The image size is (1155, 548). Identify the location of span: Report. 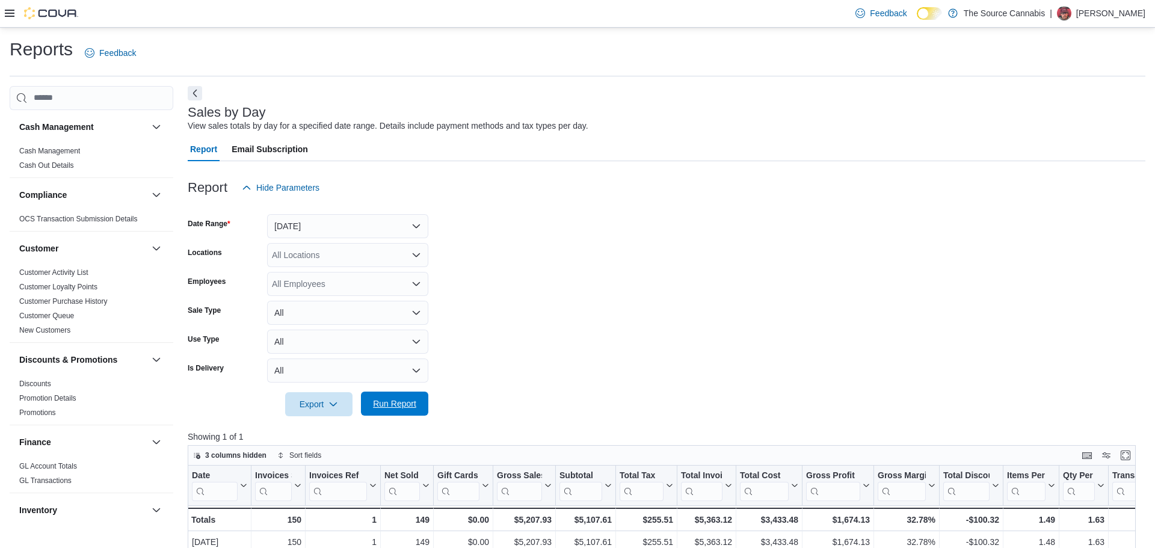
(203, 149).